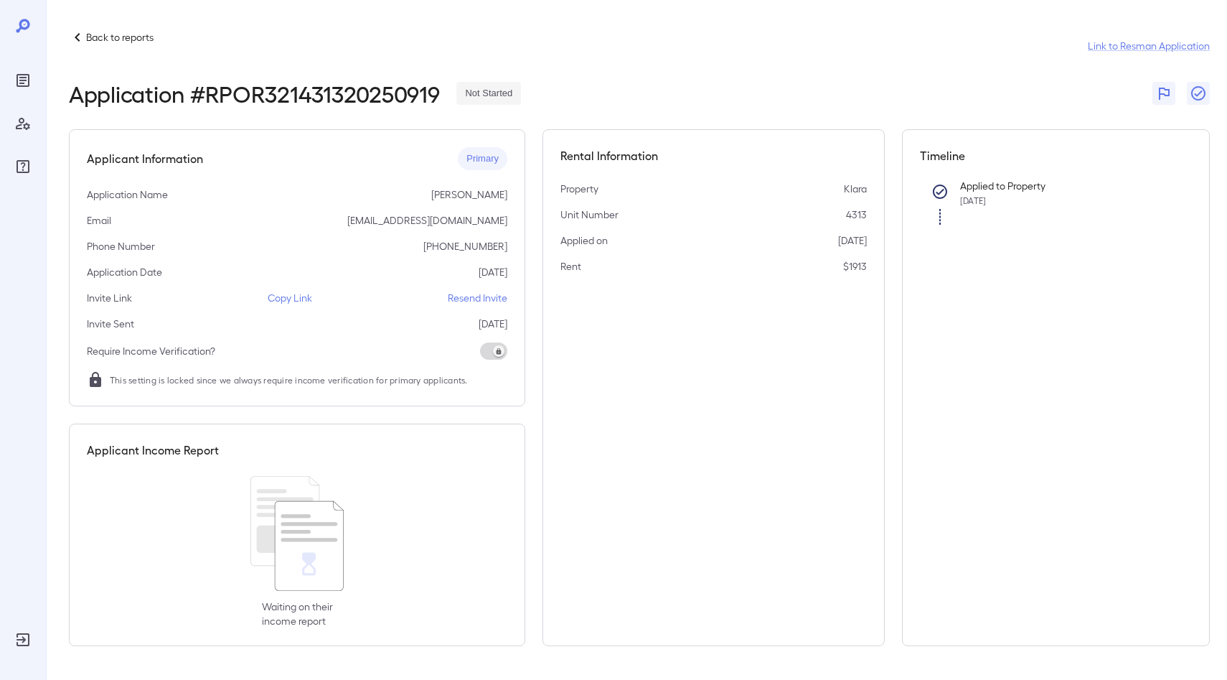 The height and width of the screenshot is (680, 1227). Describe the element at coordinates (23, 640) in the screenshot. I see `div: Log Out` at that location.